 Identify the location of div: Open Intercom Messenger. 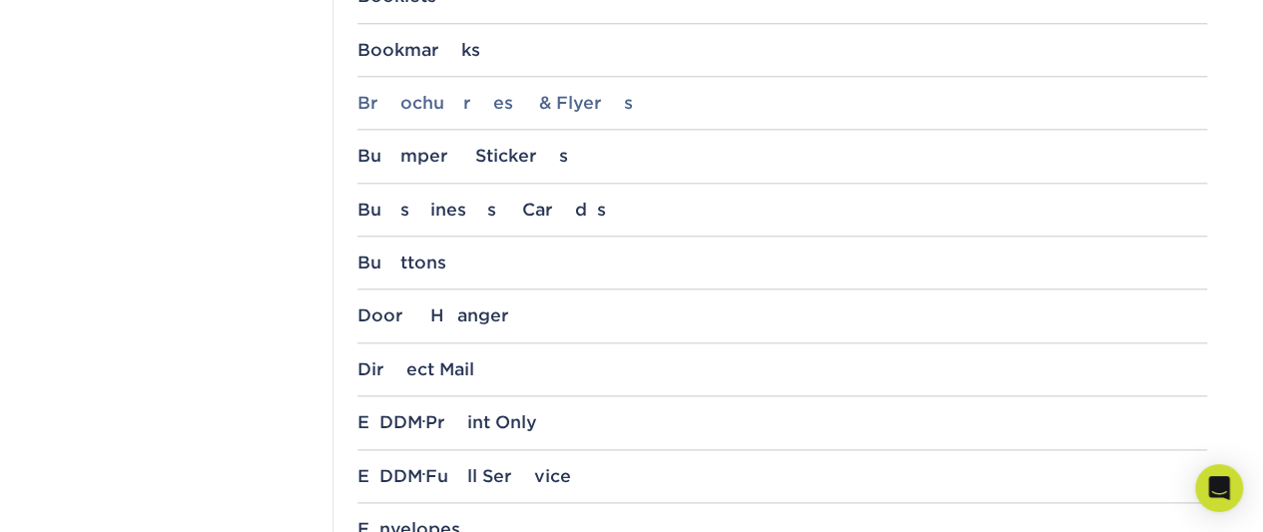
(1219, 488).